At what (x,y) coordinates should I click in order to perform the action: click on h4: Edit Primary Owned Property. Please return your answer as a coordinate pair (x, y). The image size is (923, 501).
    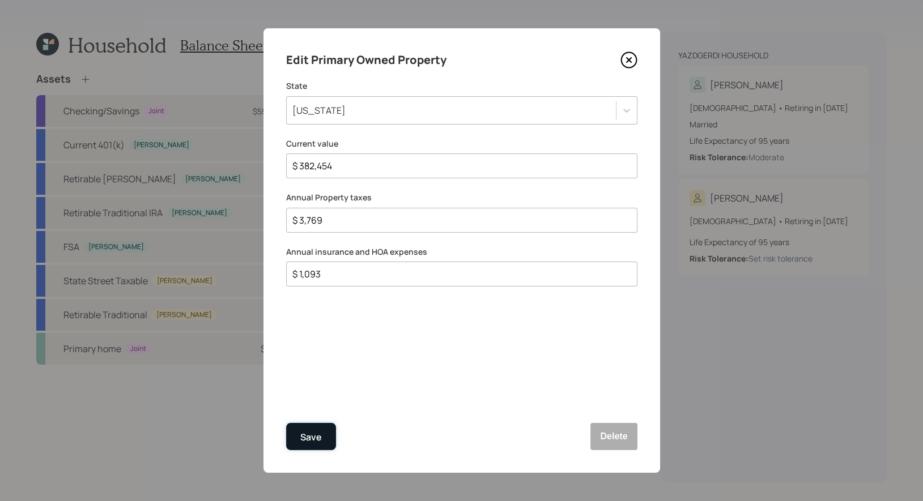
    Looking at the image, I should click on (366, 60).